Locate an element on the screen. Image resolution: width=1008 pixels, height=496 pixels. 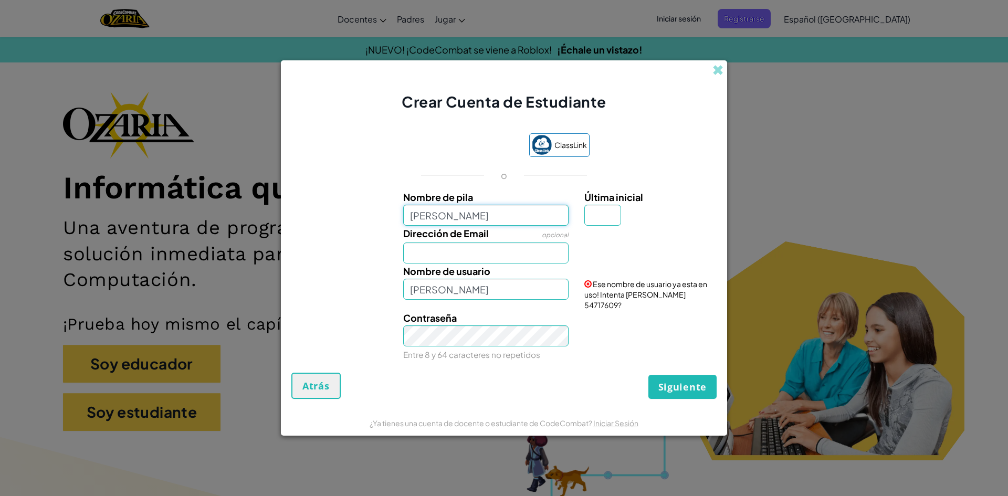
span: Nombre de pila is located at coordinates (438, 197).